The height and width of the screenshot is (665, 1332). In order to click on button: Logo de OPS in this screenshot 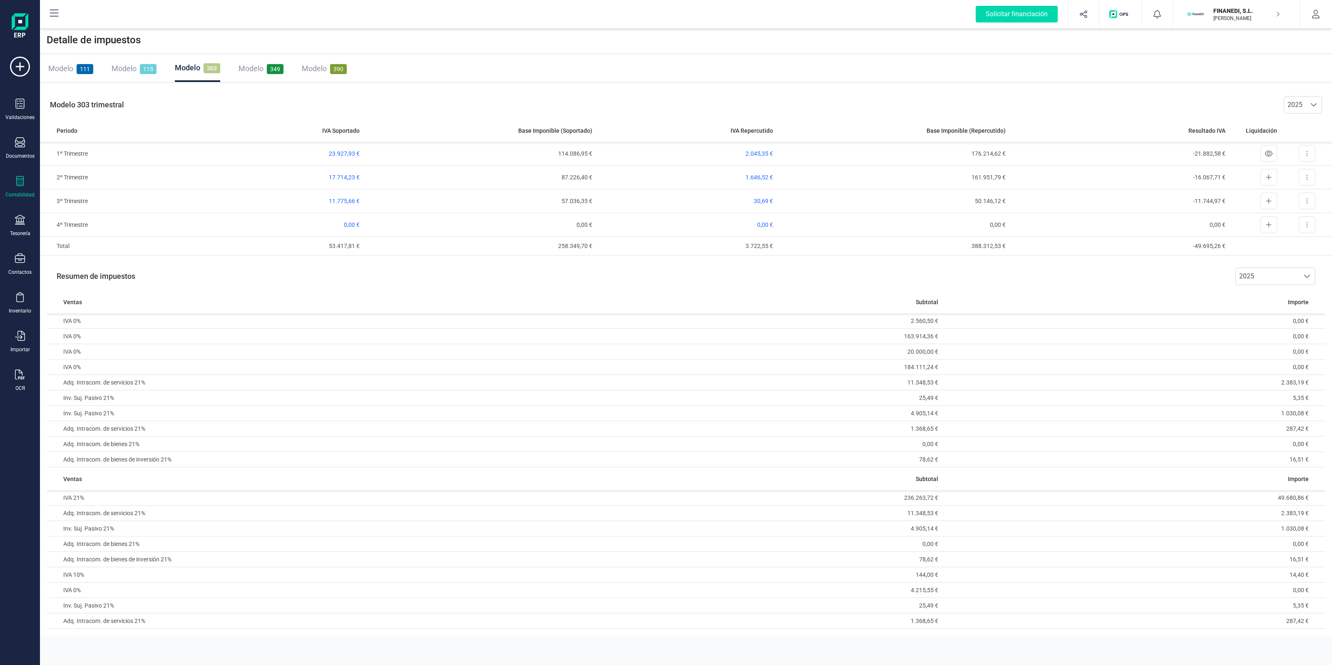, I will do `click(1120, 14)`.